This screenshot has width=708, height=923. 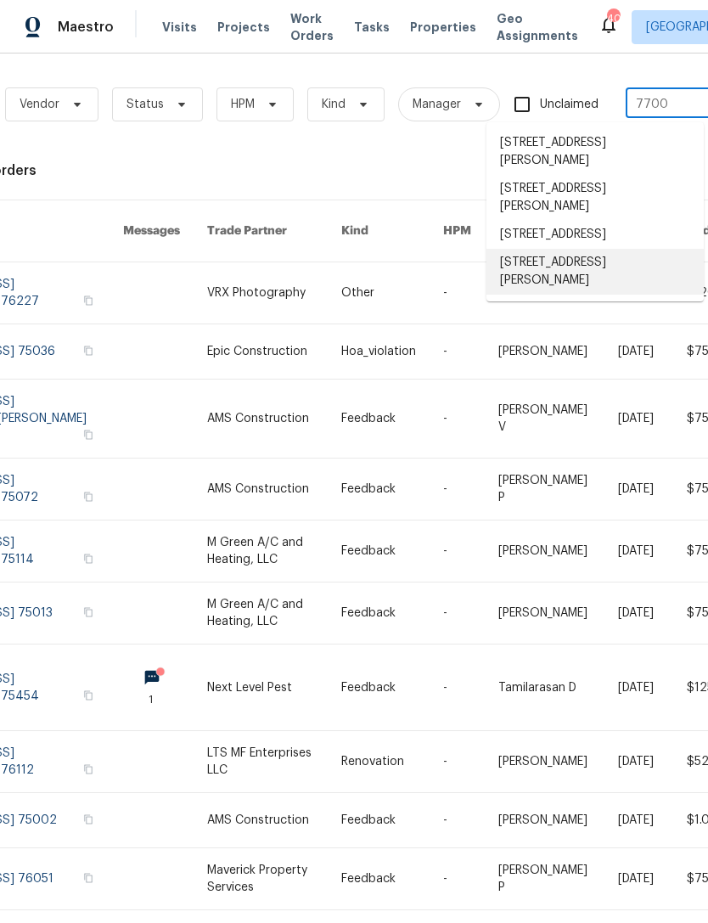 I want to click on td: Epic Construction, so click(x=261, y=352).